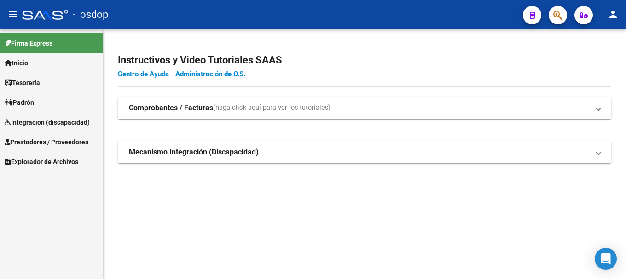 Image resolution: width=626 pixels, height=279 pixels. What do you see at coordinates (364, 108) in the screenshot?
I see `mat-expansion-panel-header: Comprobantes / Facturas(haga click aquí para ver los tutoriales)` at bounding box center [364, 108].